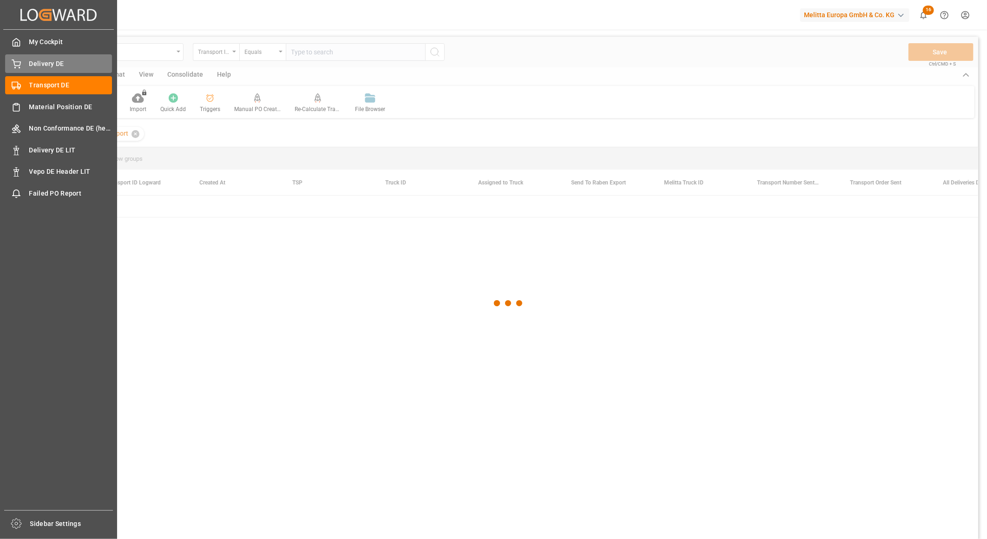 This screenshot has height=539, width=987. I want to click on span: My Cockpit, so click(71, 42).